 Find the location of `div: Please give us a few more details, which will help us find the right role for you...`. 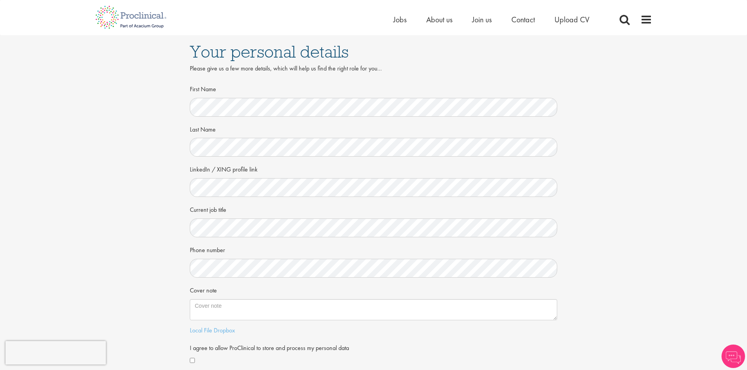

div: Please give us a few more details, which will help us find the right role for you... is located at coordinates (374, 73).